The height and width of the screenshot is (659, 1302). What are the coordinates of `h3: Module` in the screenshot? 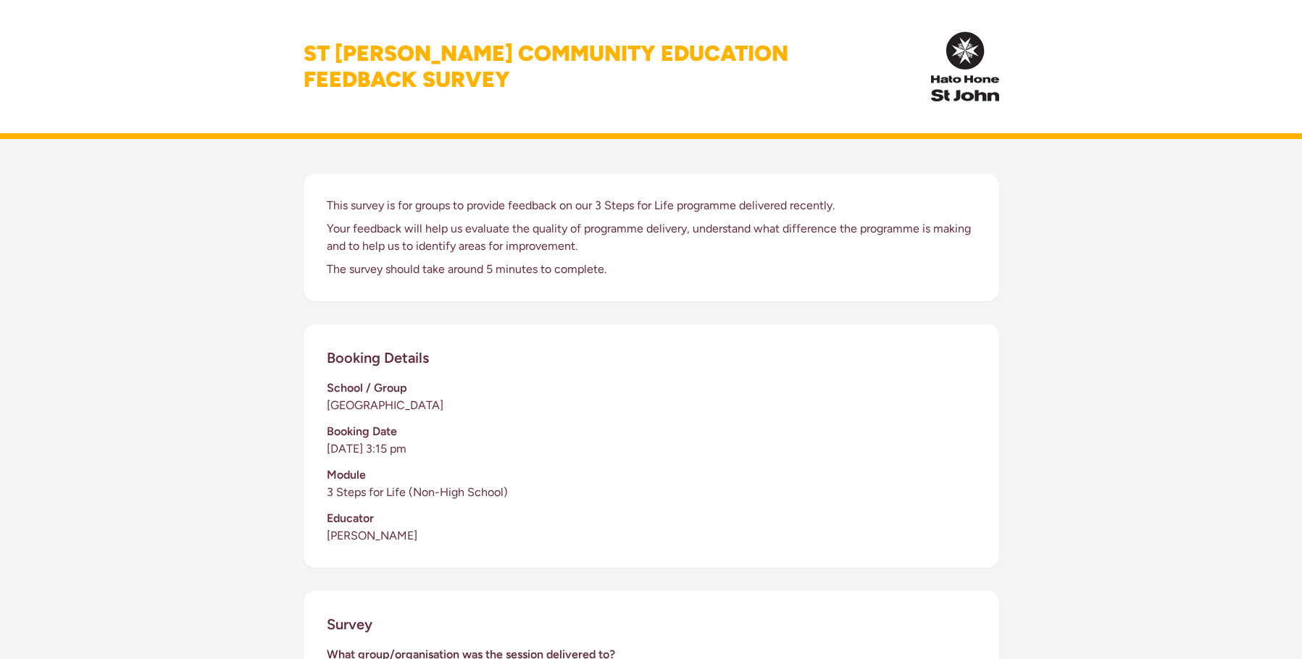 It's located at (651, 475).